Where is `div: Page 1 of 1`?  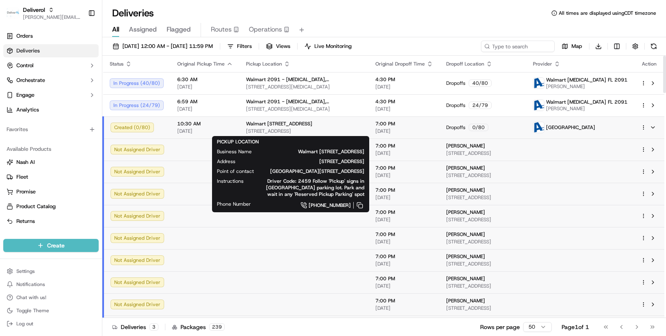 div: Page 1 of 1 is located at coordinates (575, 327).